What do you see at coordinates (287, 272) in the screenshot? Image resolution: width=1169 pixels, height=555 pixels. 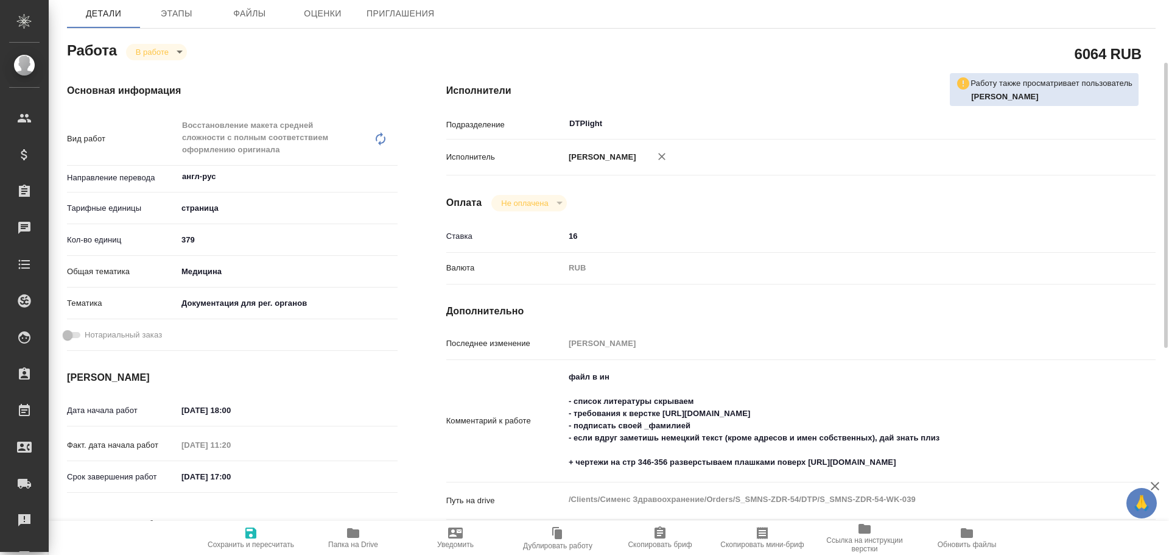 I see `div: Медицина` at bounding box center [287, 272].